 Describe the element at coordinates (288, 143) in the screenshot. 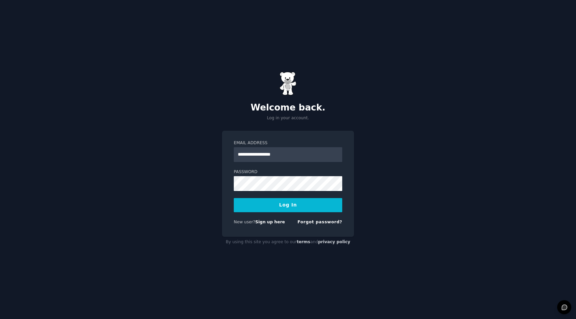

I see `label: Email Address` at that location.